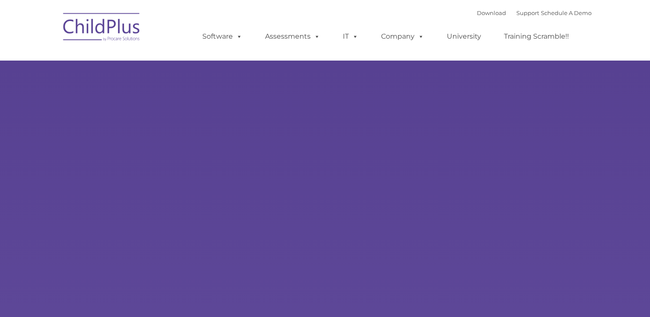 The height and width of the screenshot is (317, 650). What do you see at coordinates (402, 37) in the screenshot?
I see `a: Company` at bounding box center [402, 37].